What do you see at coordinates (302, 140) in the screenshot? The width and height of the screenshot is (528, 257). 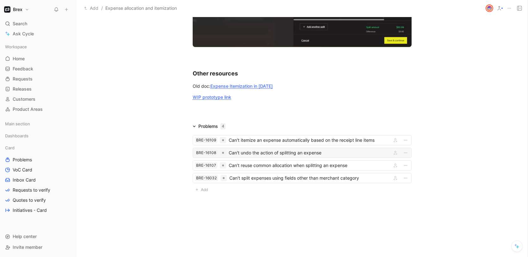 I see `a: BRE-16109Can't itemize an expense automatically based on the receipt line items` at bounding box center [302, 140].